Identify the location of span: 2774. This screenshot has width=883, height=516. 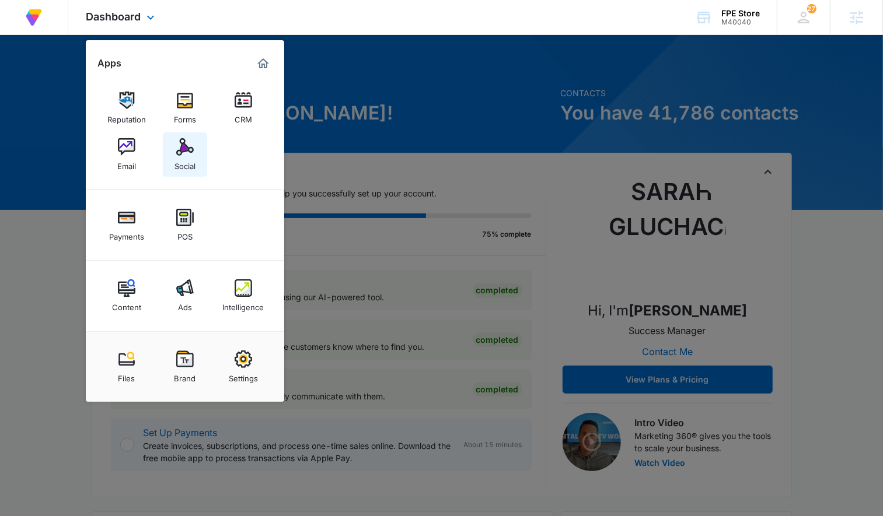
(811, 9).